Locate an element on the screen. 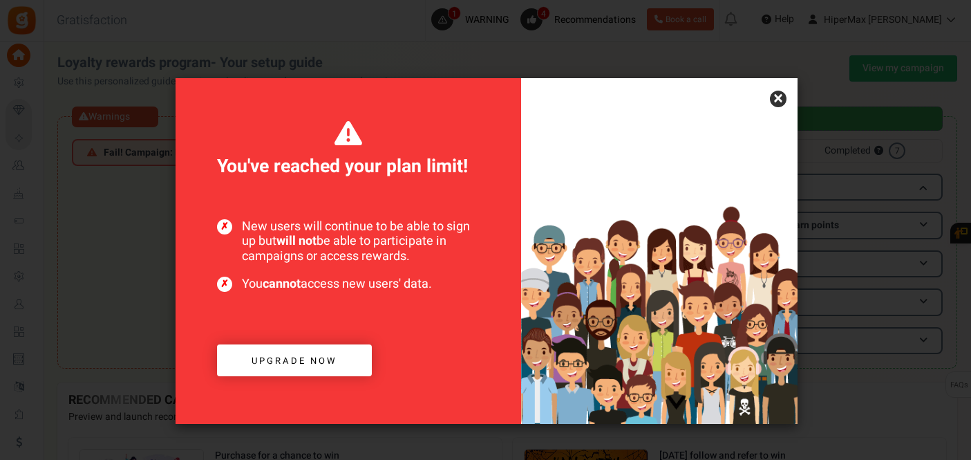 This screenshot has height=460, width=971. b: will not is located at coordinates (296, 241).